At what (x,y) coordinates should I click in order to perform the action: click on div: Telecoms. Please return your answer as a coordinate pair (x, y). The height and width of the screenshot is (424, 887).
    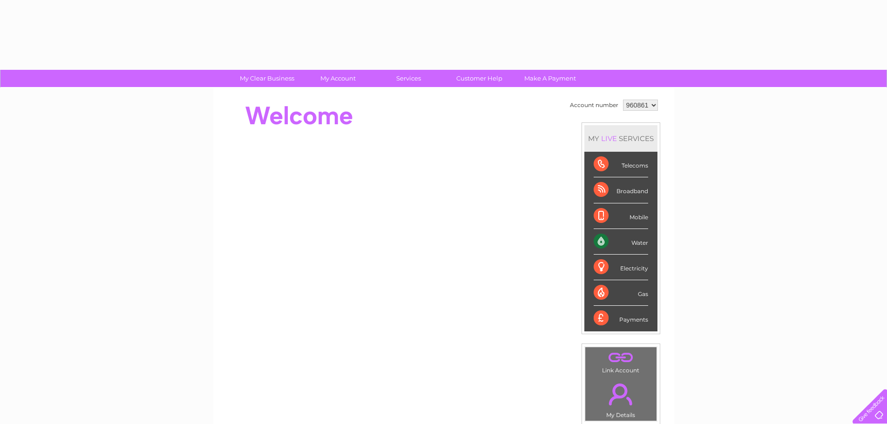
    Looking at the image, I should click on (621, 164).